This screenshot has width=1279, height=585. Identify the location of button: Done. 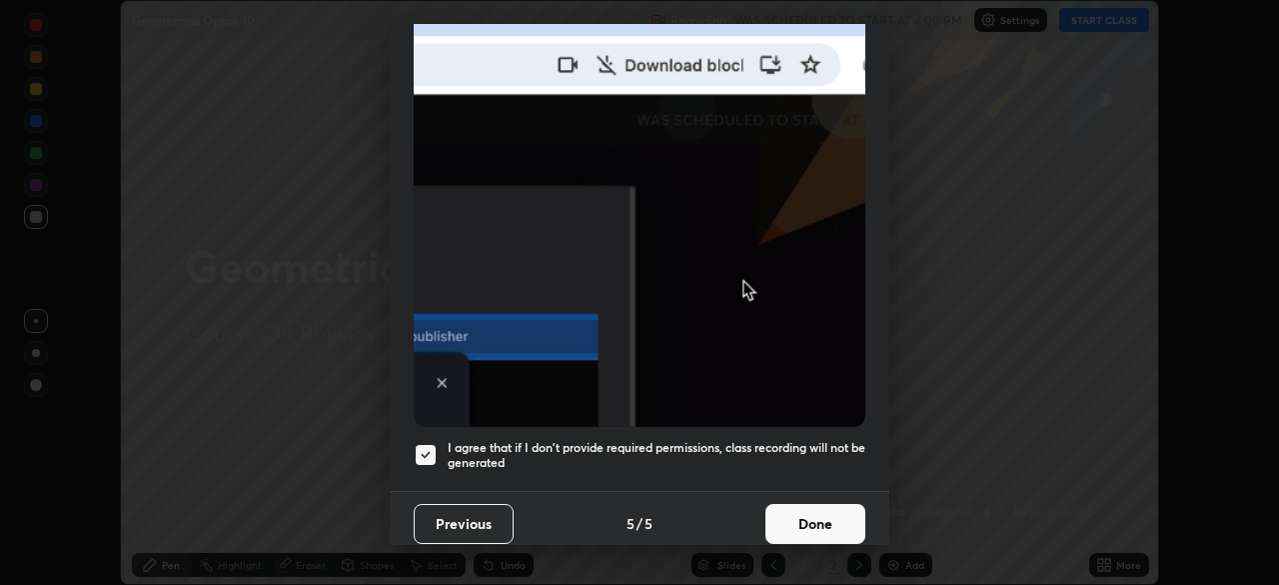
(816, 524).